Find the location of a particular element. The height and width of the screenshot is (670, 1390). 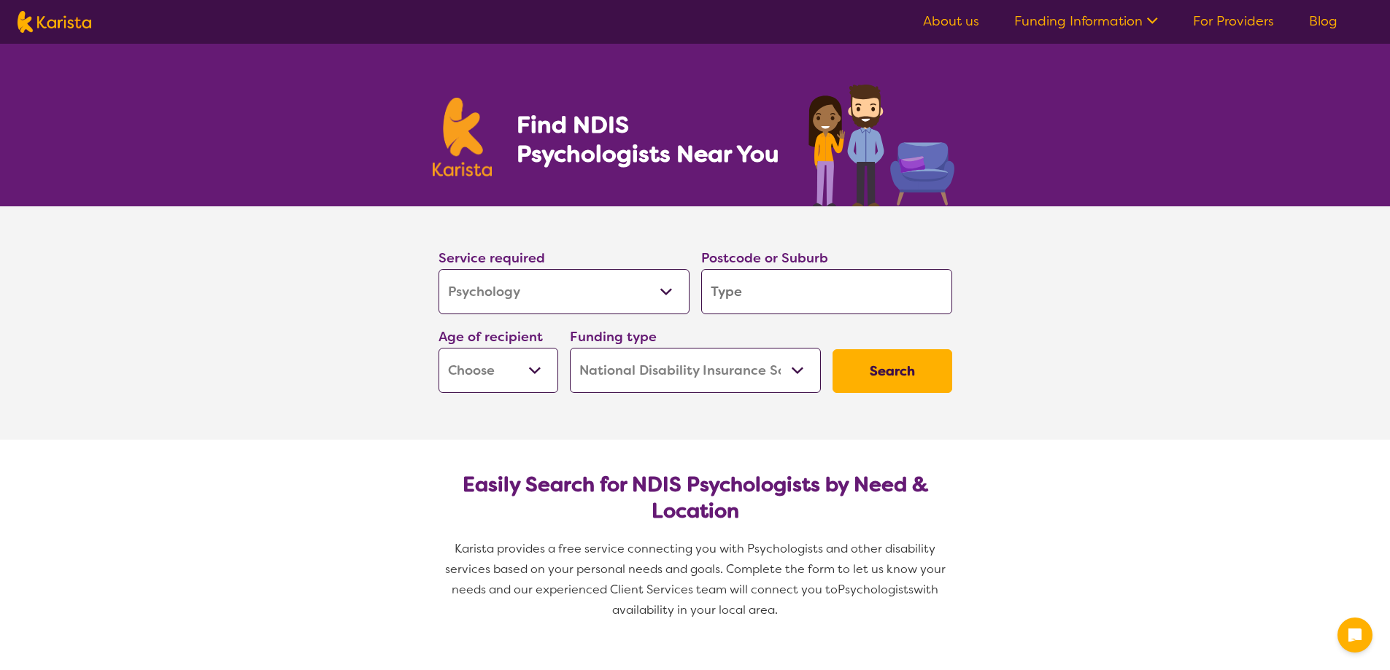

label: Service required is located at coordinates (492, 258).